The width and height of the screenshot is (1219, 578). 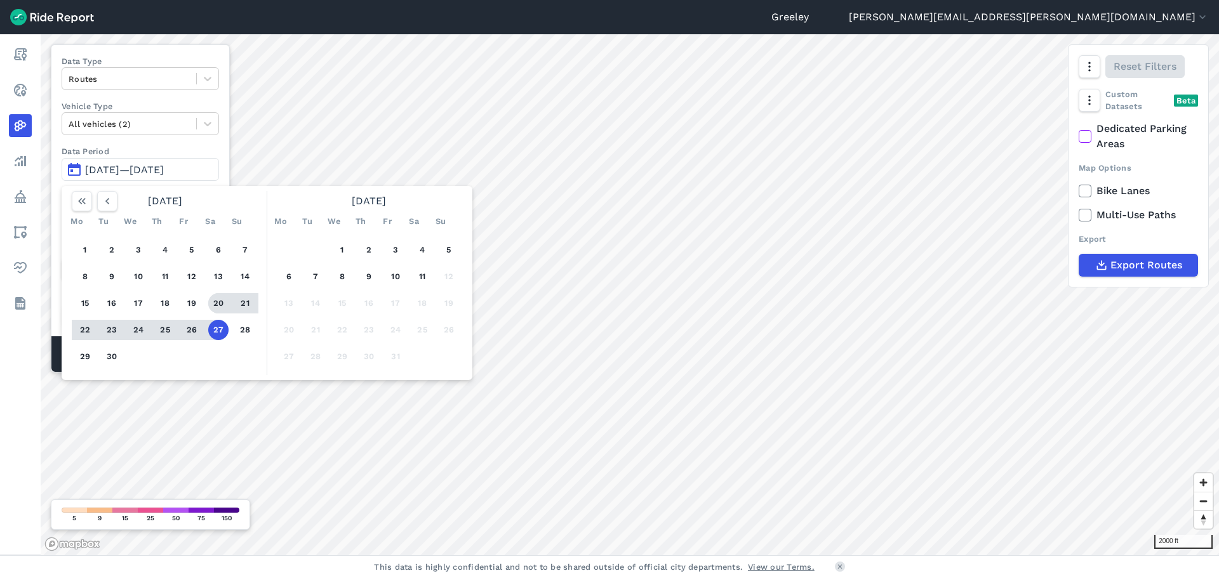 What do you see at coordinates (20, 197) in the screenshot?
I see `a: Policy` at bounding box center [20, 197].